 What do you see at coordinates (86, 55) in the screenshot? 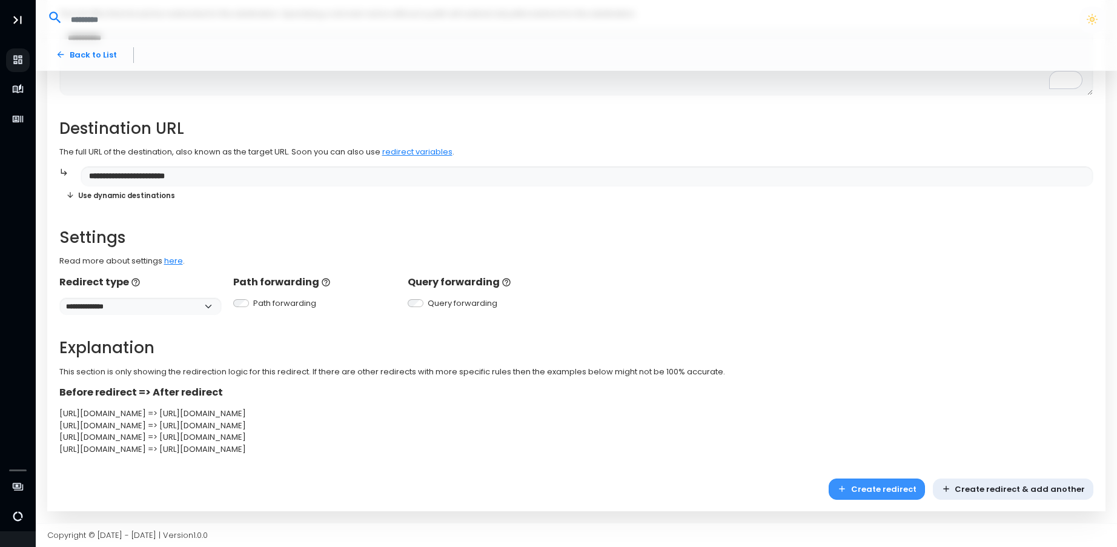
I see `a: Back to List` at bounding box center [86, 55].